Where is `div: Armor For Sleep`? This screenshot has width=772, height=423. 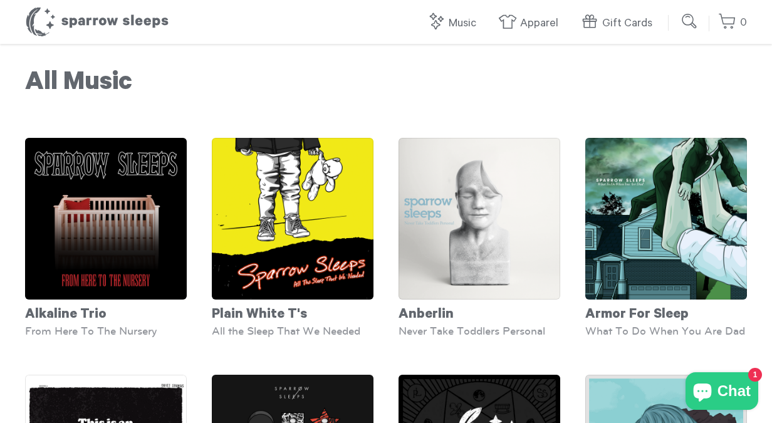 div: Armor For Sleep is located at coordinates (666, 312).